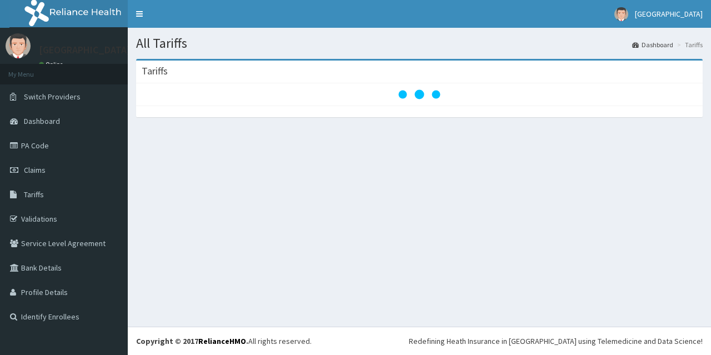 Image resolution: width=711 pixels, height=355 pixels. Describe the element at coordinates (154, 71) in the screenshot. I see `h3: Tariffs` at that location.